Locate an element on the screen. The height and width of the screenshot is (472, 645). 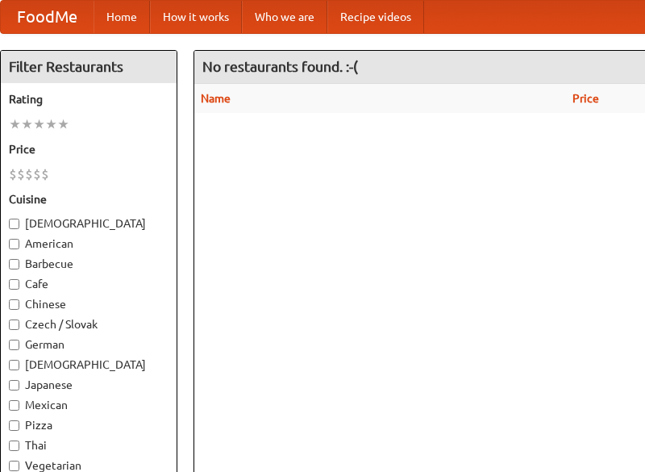
label: American is located at coordinates (89, 244).